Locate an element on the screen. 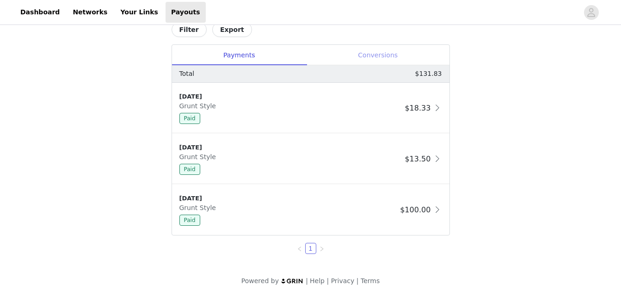 The image size is (621, 297). span: $100.00 is located at coordinates (415, 210).